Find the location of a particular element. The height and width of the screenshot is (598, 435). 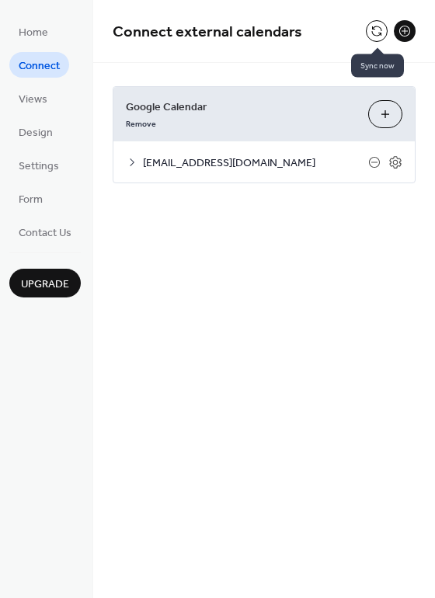

a: Contact Us is located at coordinates (45, 231).